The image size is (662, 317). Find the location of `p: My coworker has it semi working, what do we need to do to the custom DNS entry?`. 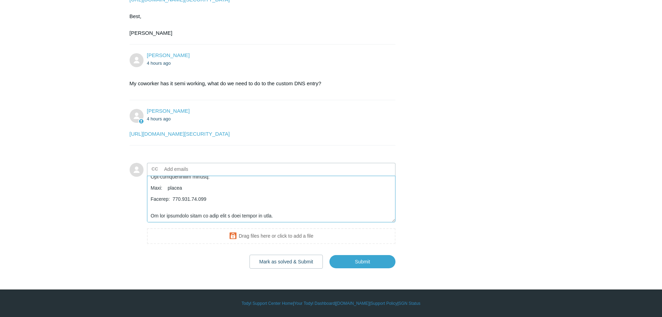

p: My coworker has it semi working, what do we need to do to the custom DNS entry? is located at coordinates (259, 83).